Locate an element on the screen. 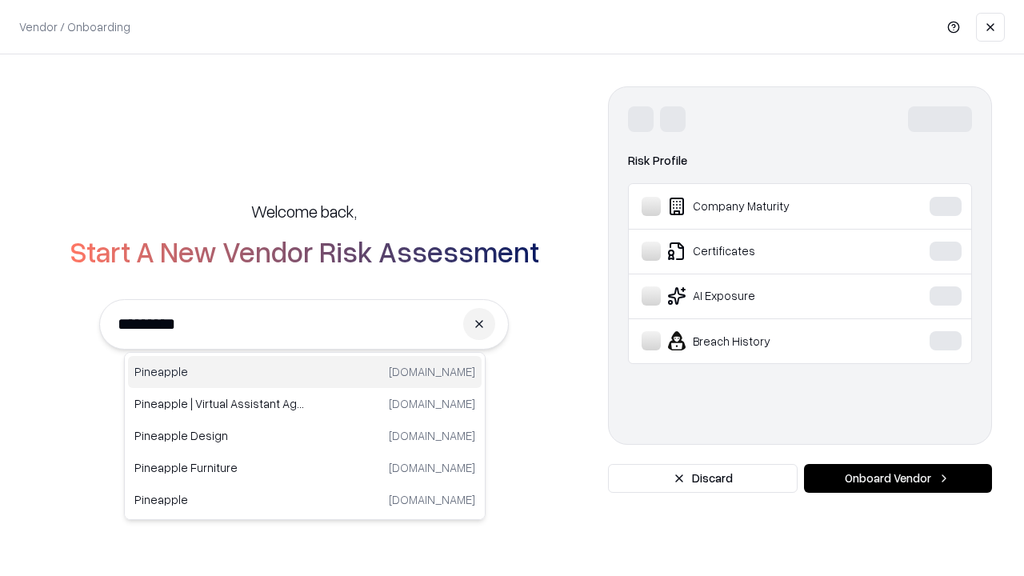 This screenshot has width=1024, height=576. p: Pineapple Design is located at coordinates (219, 435).